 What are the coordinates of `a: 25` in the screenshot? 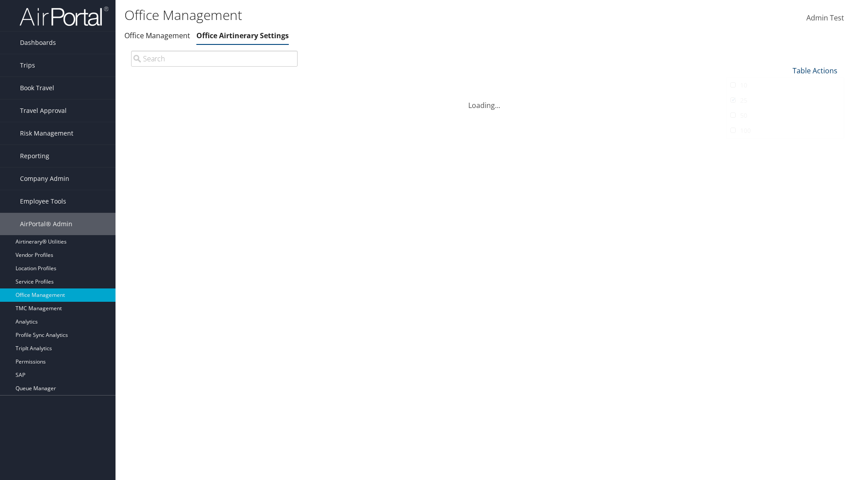 It's located at (785, 100).